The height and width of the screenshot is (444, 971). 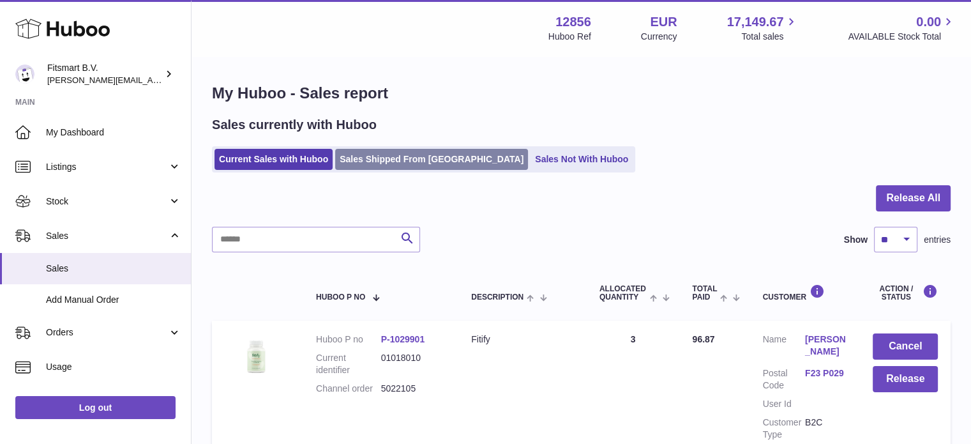 What do you see at coordinates (257, 356) in the screenshot?
I see `img: 128561739542540.png` at bounding box center [257, 356].